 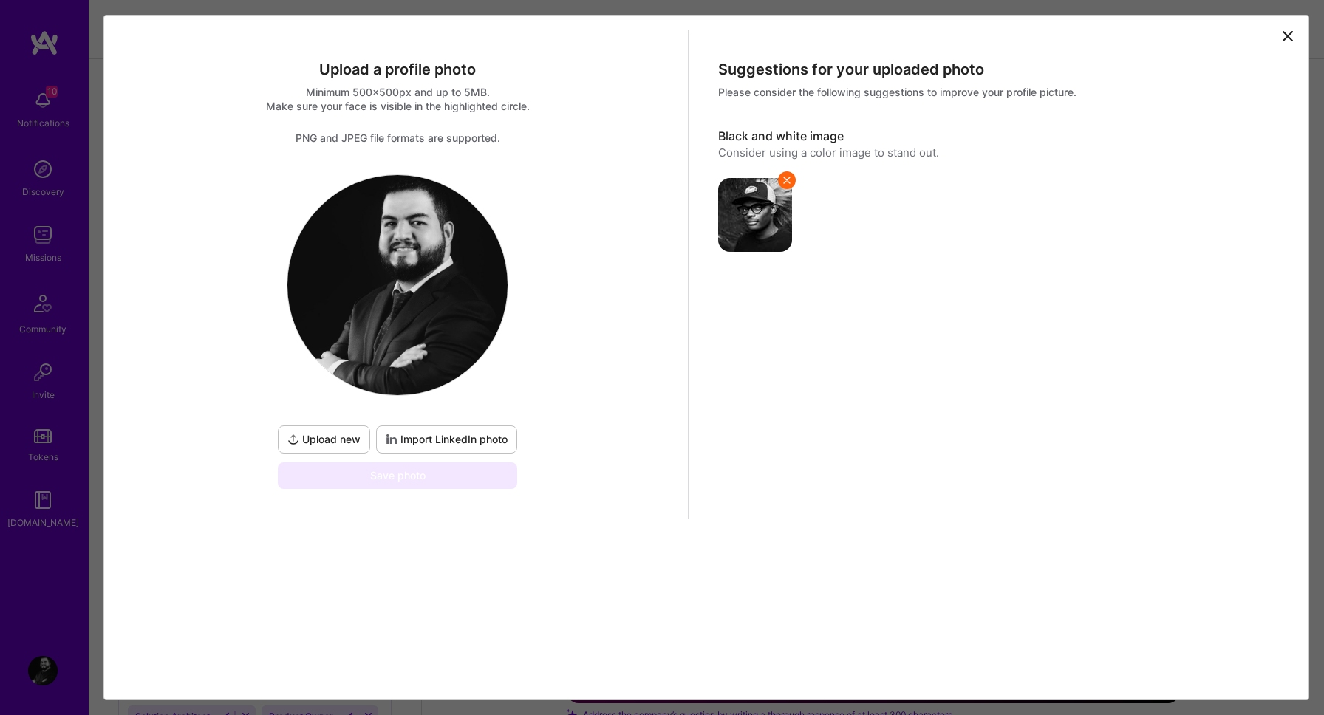 What do you see at coordinates (397, 137) in the screenshot?
I see `div: PNG and JPEG file formats are supported.` at bounding box center [397, 137].